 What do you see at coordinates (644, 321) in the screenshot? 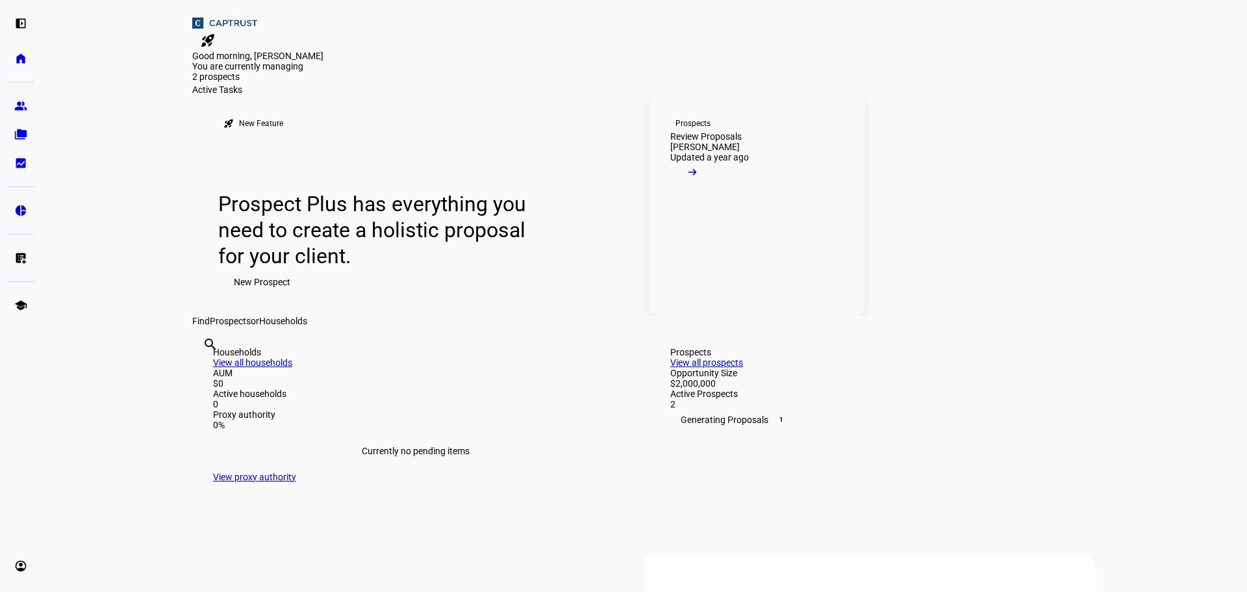
I see `div: Find or` at bounding box center [644, 321].